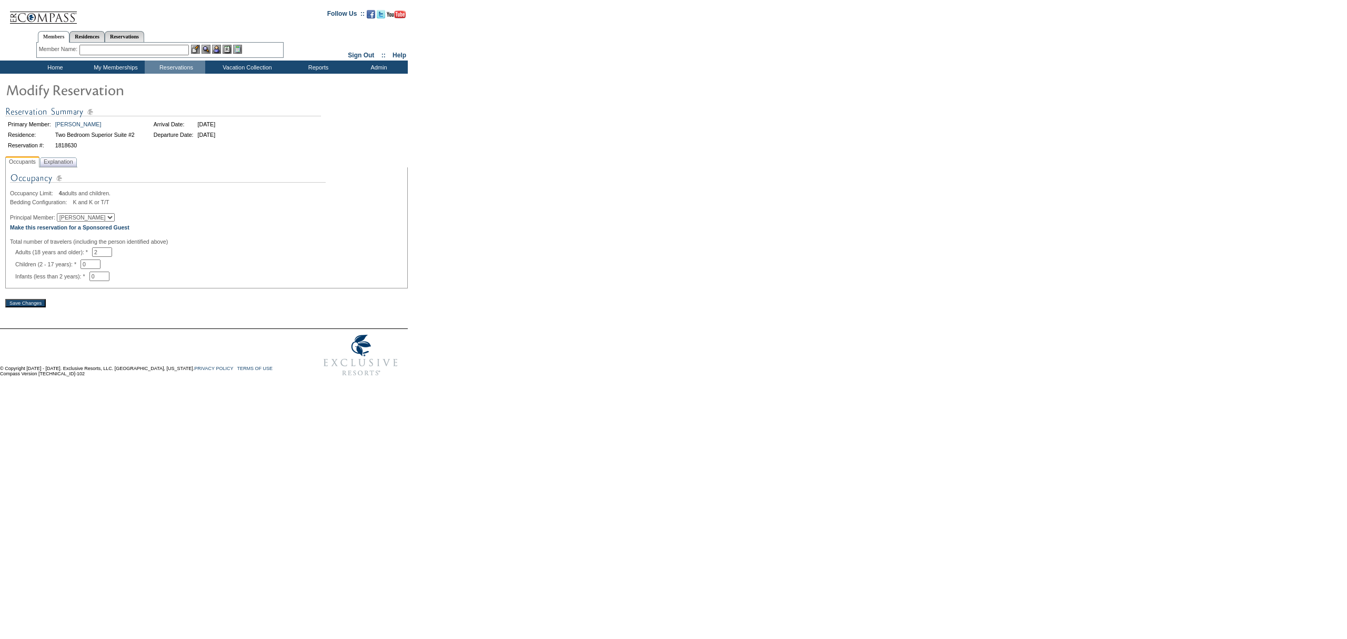 This screenshot has height=639, width=1347. I want to click on td: Admin, so click(377, 67).